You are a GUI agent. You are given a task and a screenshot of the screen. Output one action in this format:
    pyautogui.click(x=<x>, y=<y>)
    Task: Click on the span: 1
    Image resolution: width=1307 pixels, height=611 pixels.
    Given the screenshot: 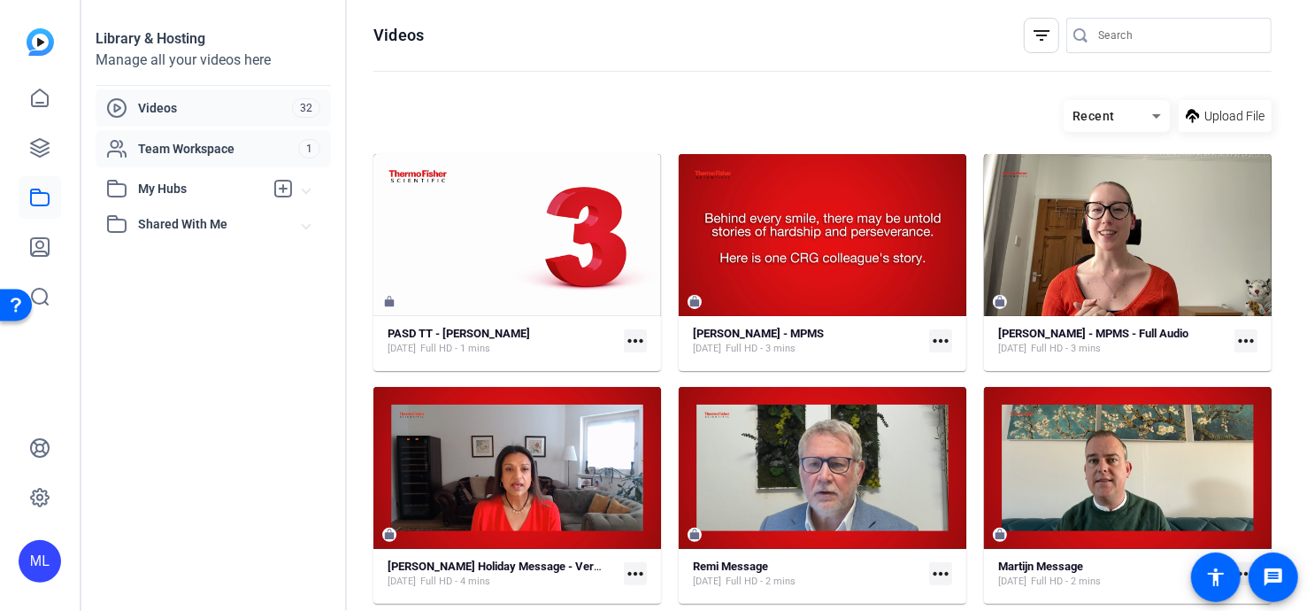 What is the action you would take?
    pyautogui.click(x=309, y=149)
    